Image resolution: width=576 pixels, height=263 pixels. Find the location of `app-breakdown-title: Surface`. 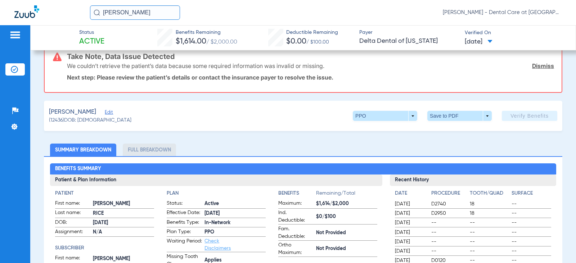

app-breakdown-title: Surface is located at coordinates (531, 195).